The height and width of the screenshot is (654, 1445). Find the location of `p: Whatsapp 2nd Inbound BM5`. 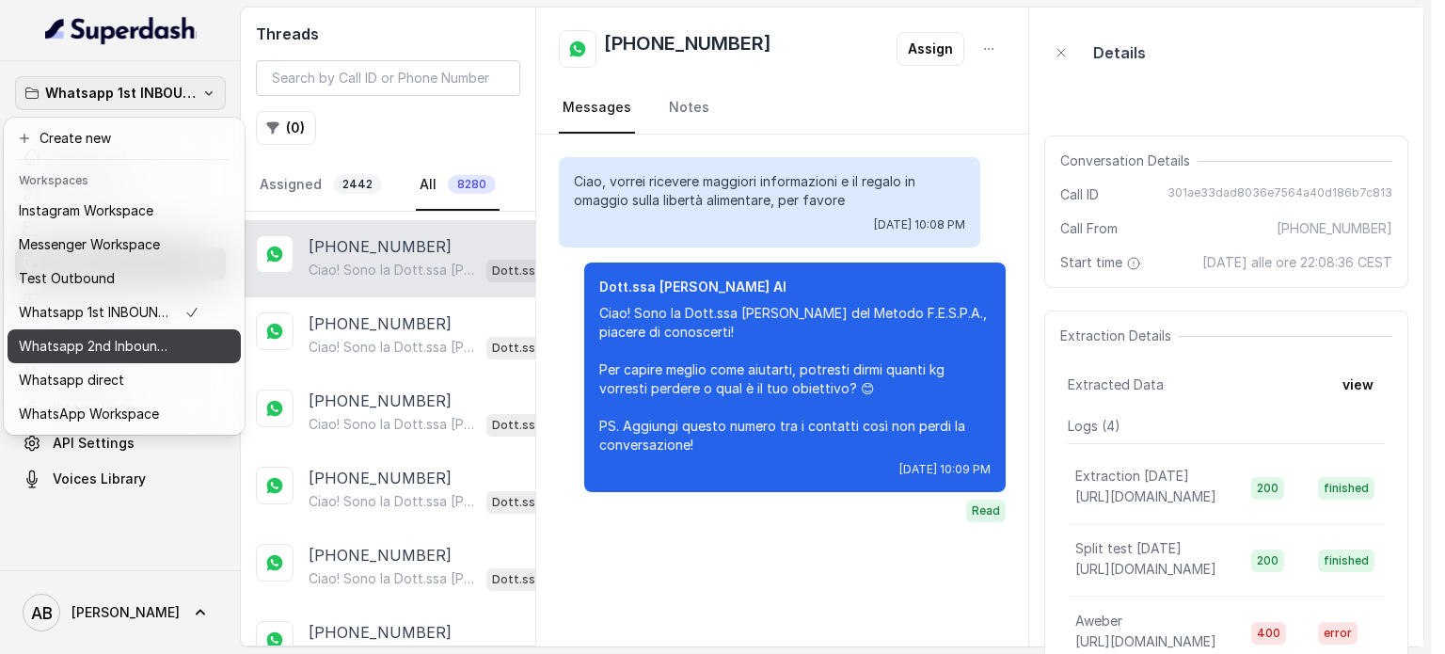

p: Whatsapp 2nd Inbound BM5 is located at coordinates (94, 346).